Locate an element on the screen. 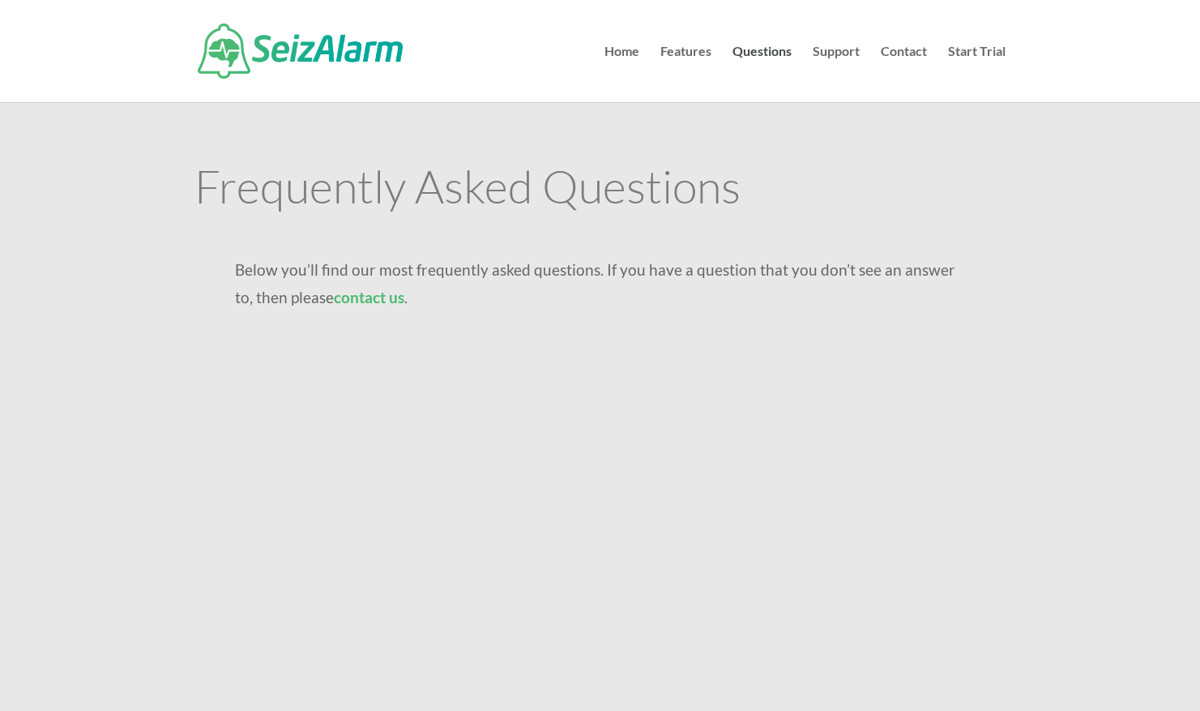  a: Contact is located at coordinates (904, 74).